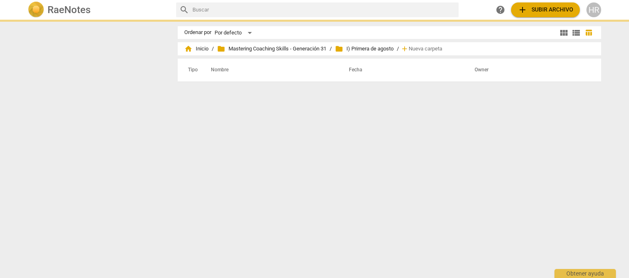 The width and height of the screenshot is (629, 278). What do you see at coordinates (196, 49) in the screenshot?
I see `span: Inicio` at bounding box center [196, 49].